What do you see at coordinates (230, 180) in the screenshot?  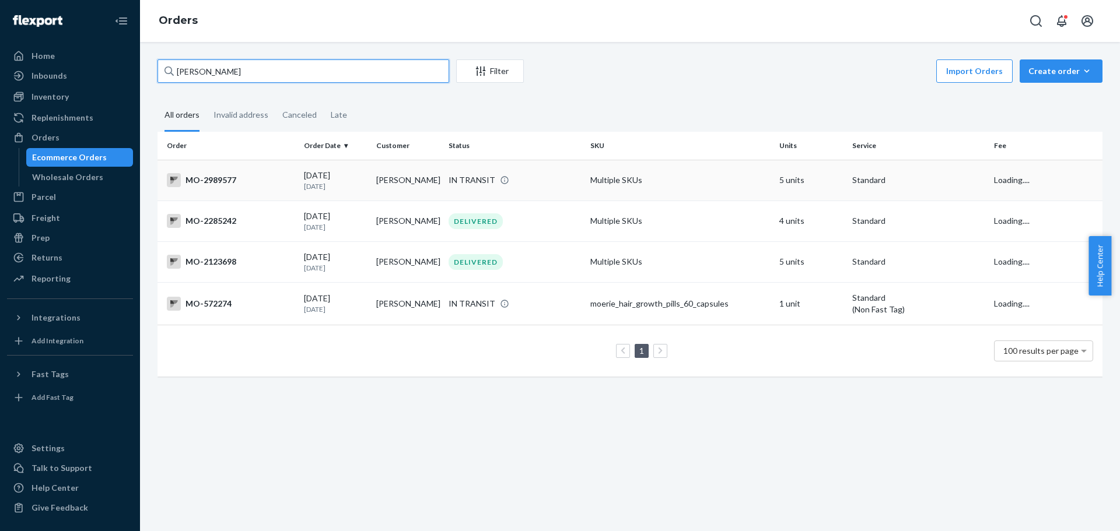 I see `div: MO-2989577` at bounding box center [230, 180].